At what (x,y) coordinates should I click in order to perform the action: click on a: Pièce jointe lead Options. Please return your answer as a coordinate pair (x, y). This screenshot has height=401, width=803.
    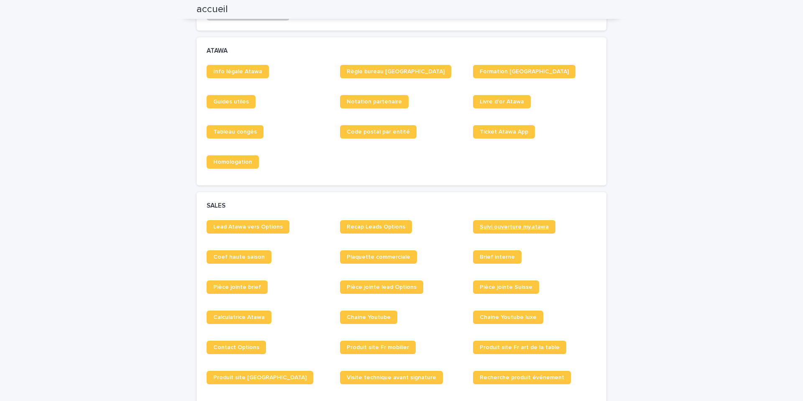
    Looking at the image, I should click on (382, 287).